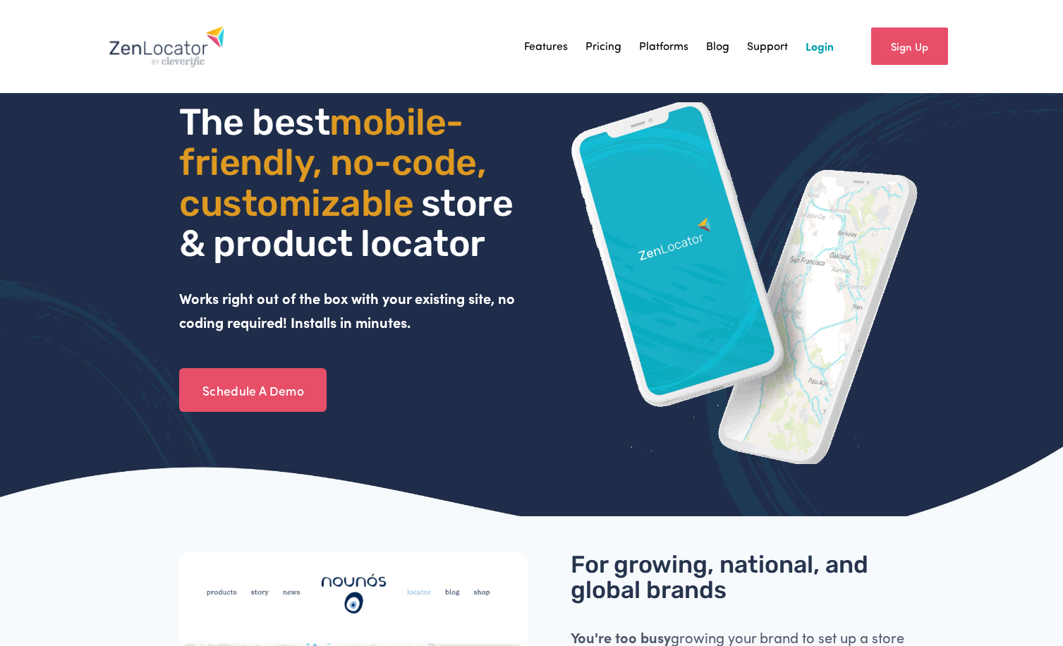 The image size is (1063, 646). I want to click on a: Support, so click(767, 47).